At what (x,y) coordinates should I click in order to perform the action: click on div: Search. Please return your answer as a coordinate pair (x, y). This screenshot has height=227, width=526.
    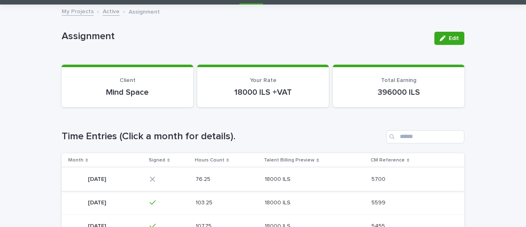
    Looking at the image, I should click on (426, 137).